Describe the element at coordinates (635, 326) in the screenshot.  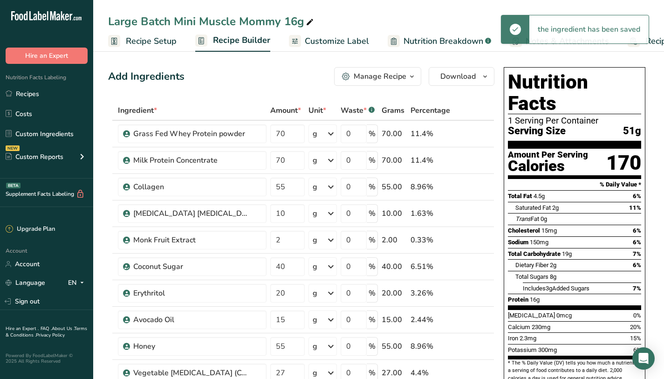
I see `span: 20%` at that location.